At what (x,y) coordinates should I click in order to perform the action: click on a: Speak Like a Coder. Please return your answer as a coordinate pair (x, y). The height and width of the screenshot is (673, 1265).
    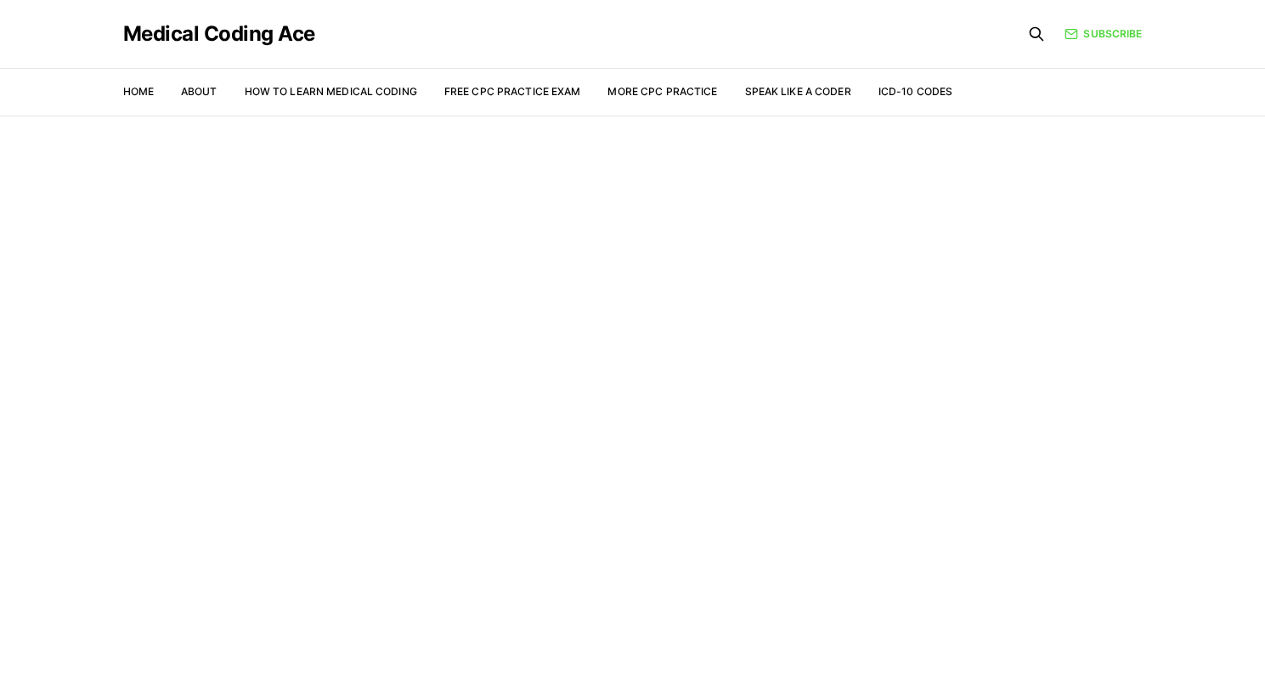
    Looking at the image, I should click on (798, 91).